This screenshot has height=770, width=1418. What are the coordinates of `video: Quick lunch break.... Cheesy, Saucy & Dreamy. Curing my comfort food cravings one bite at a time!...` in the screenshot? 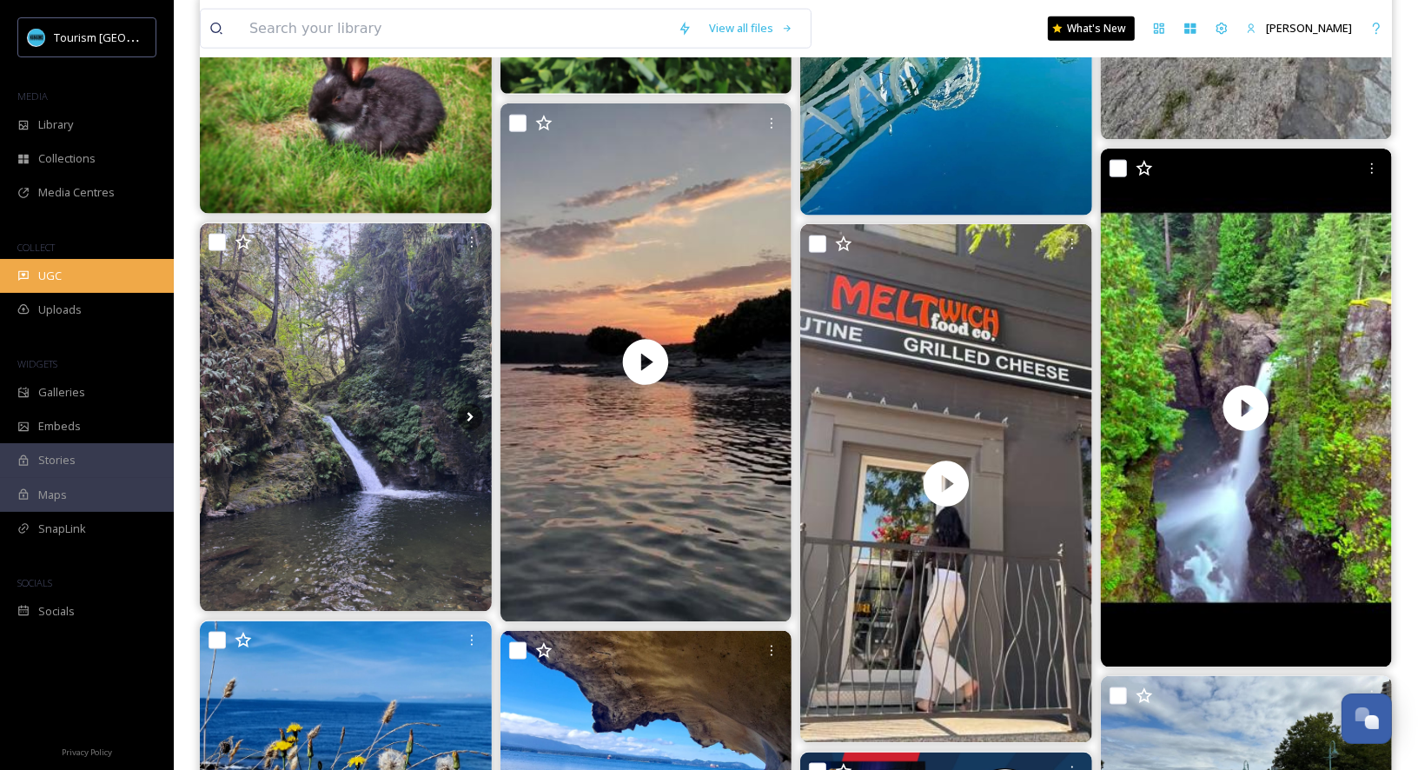 It's located at (946, 483).